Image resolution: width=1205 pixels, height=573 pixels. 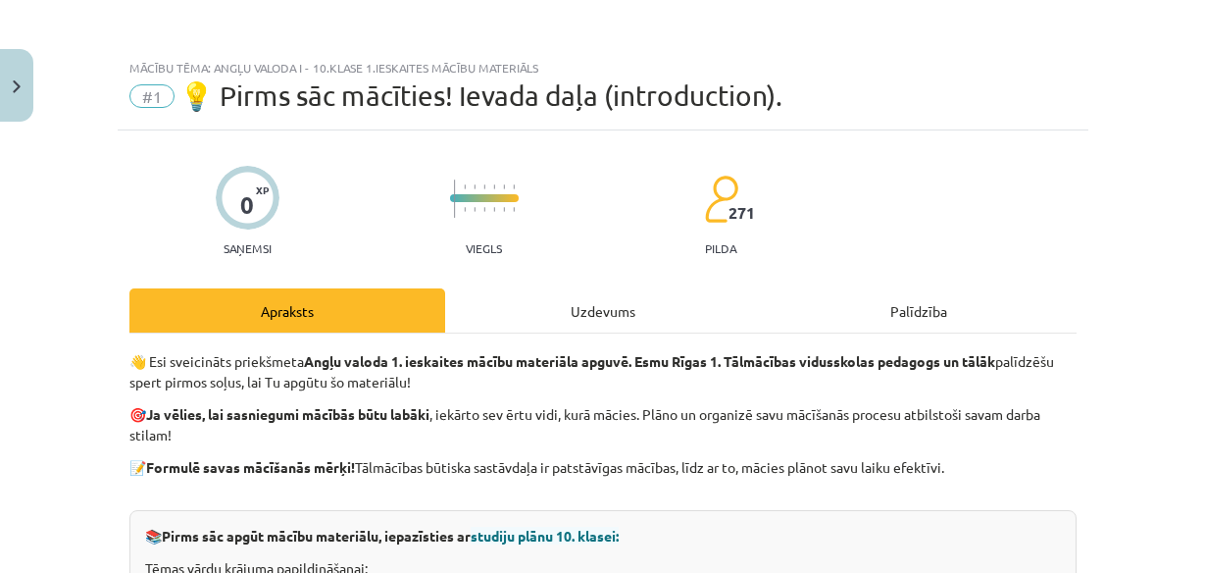 What do you see at coordinates (247, 205) in the screenshot?
I see `div: 0` at bounding box center [247, 205].